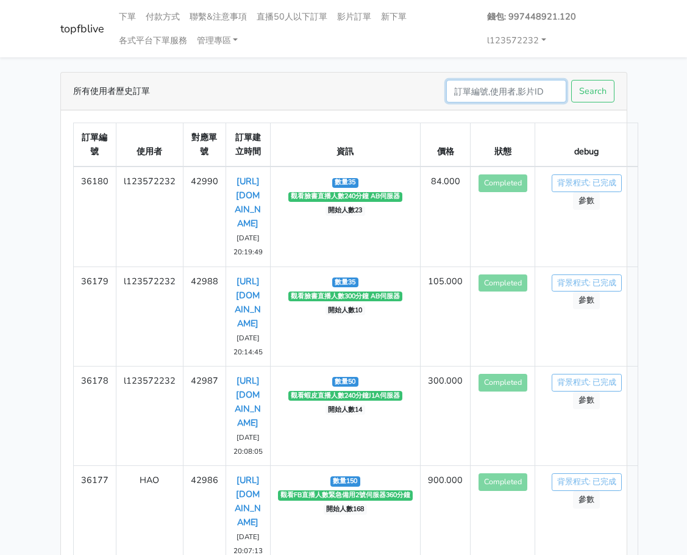 Image resolution: width=687 pixels, height=555 pixels. What do you see at coordinates (446, 216) in the screenshot?
I see `td: 84.000` at bounding box center [446, 216].